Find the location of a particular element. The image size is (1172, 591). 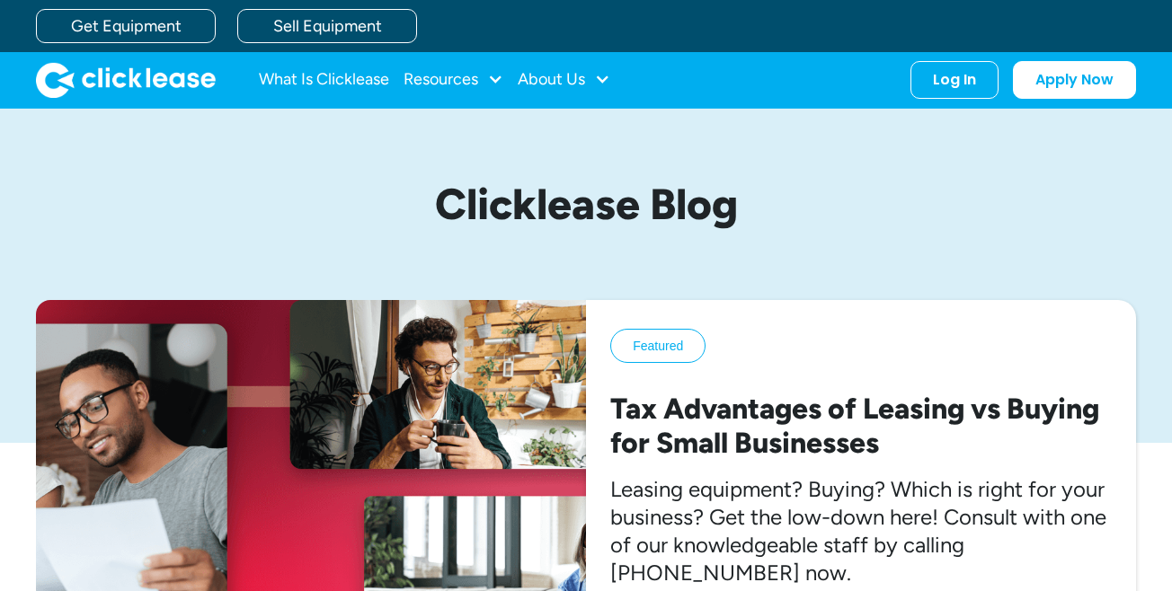

div: Featured is located at coordinates (658, 346).